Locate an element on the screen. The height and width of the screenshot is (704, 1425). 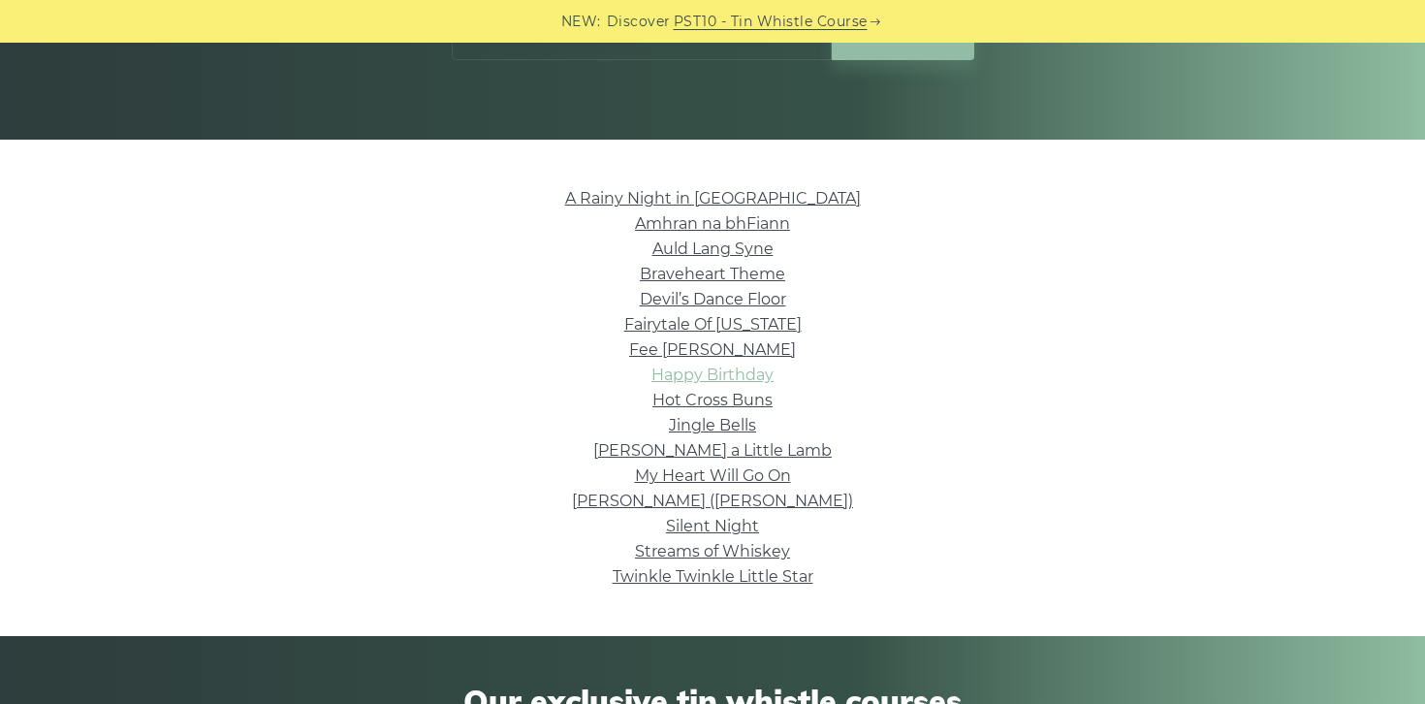
a: Amhran na bhFiann is located at coordinates (712, 223).